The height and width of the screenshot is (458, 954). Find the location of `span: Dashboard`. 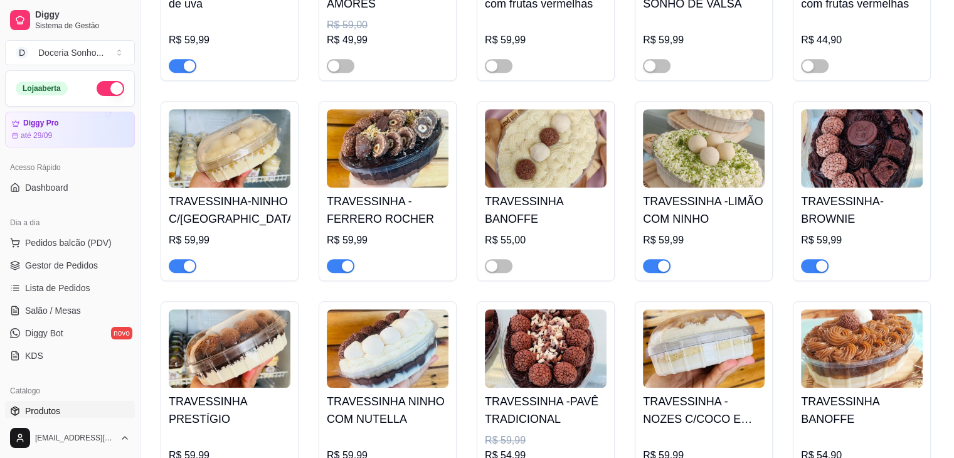

span: Dashboard is located at coordinates (46, 188).